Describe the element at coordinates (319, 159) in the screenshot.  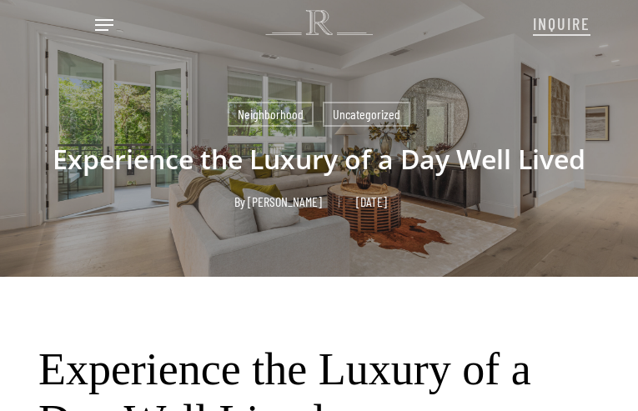
I see `h1: Experience the Luxury of a Day Well Lived` at that location.